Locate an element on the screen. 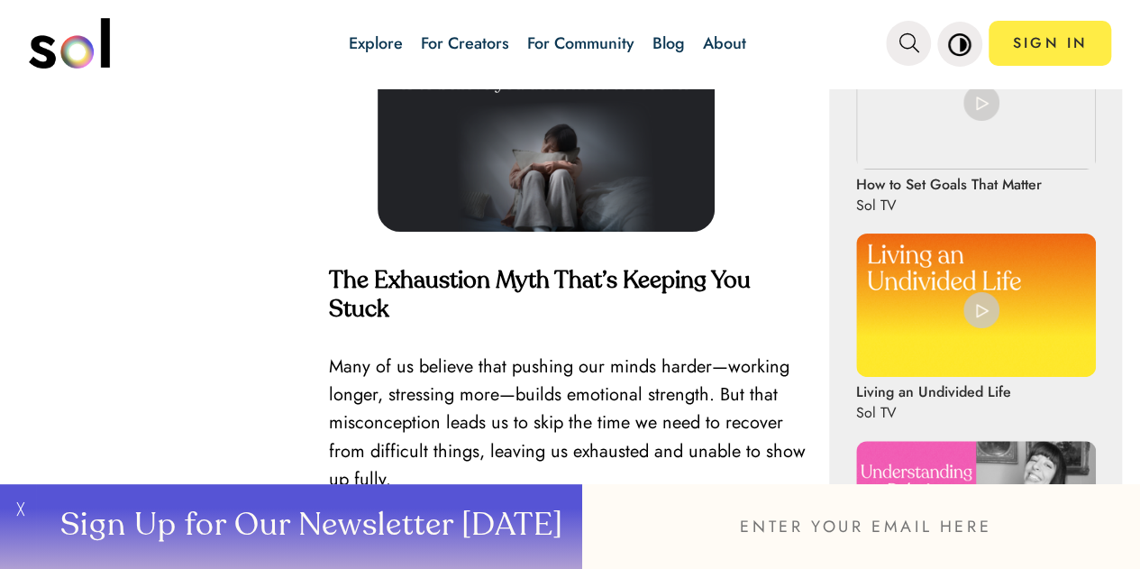 The height and width of the screenshot is (569, 1140). img: Living an Undivided Life is located at coordinates (976, 305).